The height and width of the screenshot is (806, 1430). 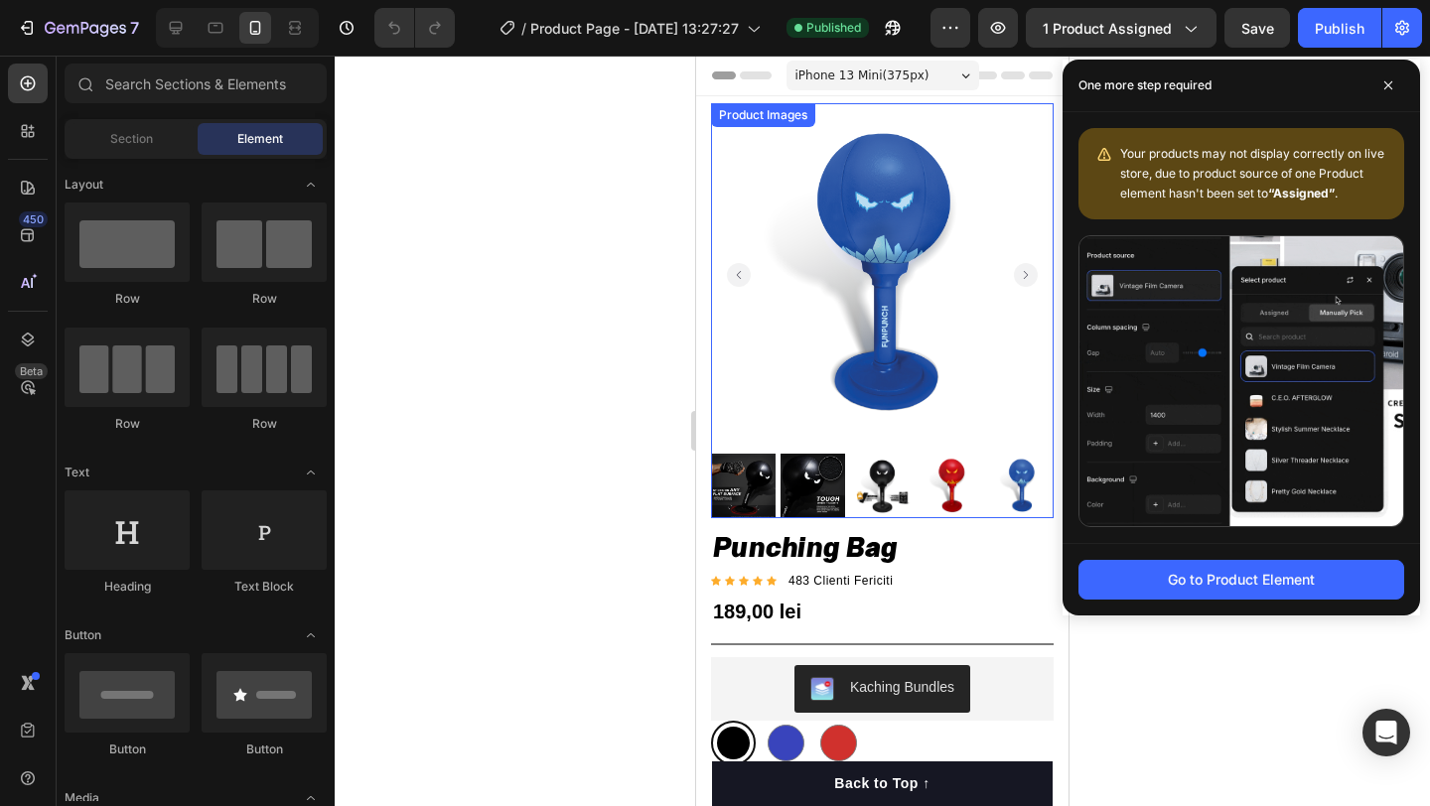 What do you see at coordinates (1301, 193) in the screenshot?
I see `b: “Assigned”` at bounding box center [1301, 193].